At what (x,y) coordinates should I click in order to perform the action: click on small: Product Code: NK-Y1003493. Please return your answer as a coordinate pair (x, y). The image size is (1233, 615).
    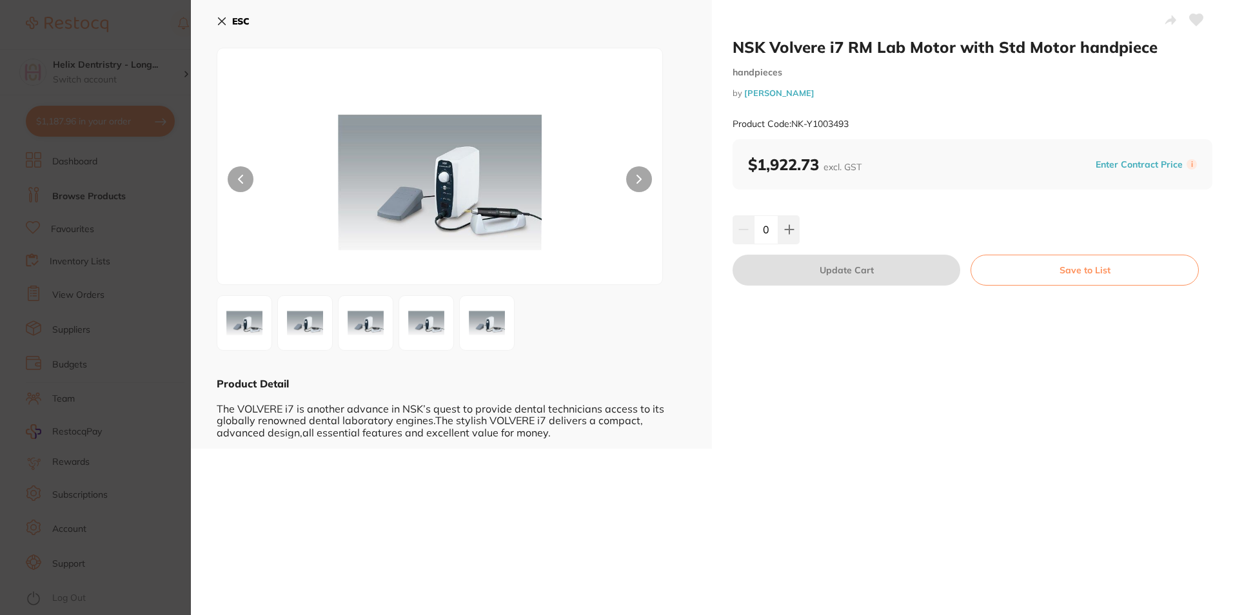
    Looking at the image, I should click on (791, 124).